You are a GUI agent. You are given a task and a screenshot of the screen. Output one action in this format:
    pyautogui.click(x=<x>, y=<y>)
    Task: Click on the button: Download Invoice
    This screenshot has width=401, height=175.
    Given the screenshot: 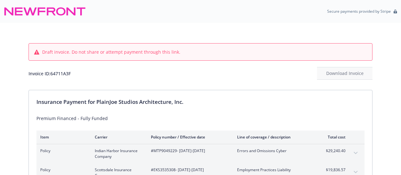 What is the action you would take?
    pyautogui.click(x=344, y=73)
    